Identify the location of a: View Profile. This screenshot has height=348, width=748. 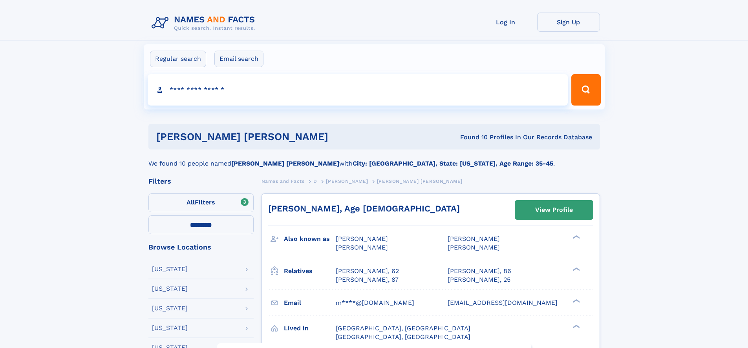
(554, 210).